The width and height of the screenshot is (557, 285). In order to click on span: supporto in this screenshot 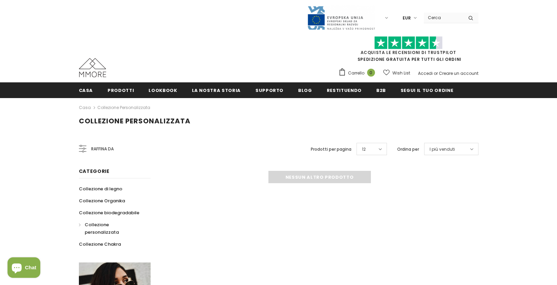, I will do `click(269, 90)`.